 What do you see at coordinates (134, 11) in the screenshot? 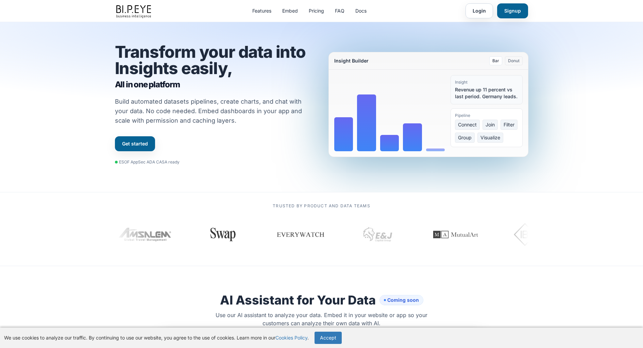
I see `img: bipeye-logo` at bounding box center [134, 11].